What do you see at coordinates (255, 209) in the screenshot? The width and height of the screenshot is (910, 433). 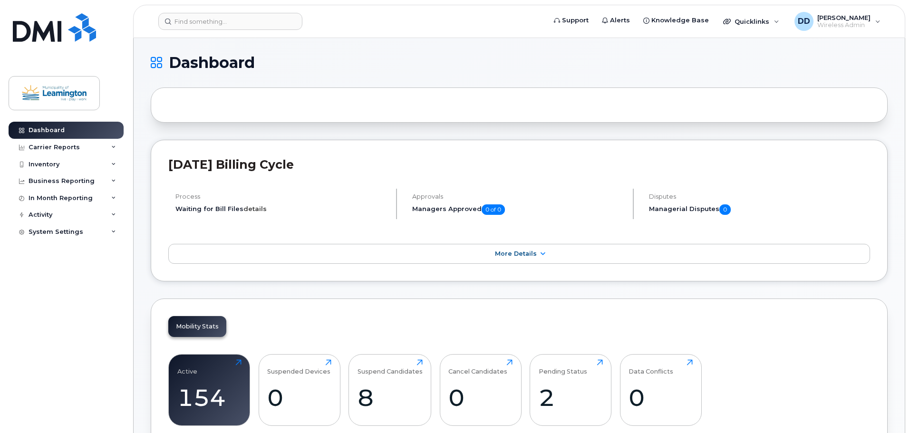 I see `a: details` at bounding box center [255, 209].